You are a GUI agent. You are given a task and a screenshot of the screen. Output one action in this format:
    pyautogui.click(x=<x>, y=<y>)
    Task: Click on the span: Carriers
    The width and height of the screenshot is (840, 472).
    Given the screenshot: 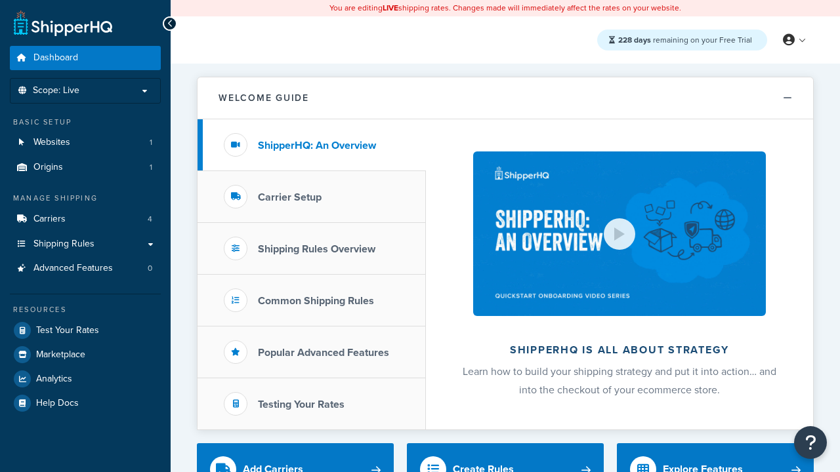 What is the action you would take?
    pyautogui.click(x=49, y=219)
    